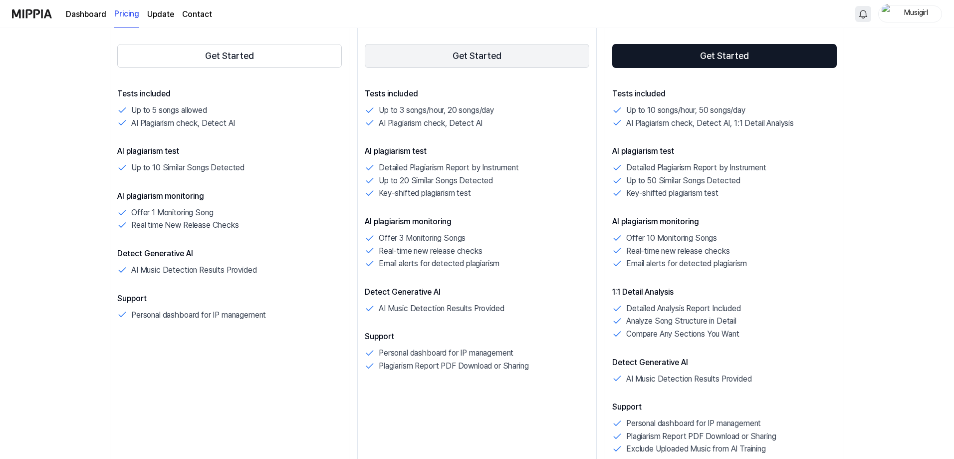  What do you see at coordinates (683, 334) in the screenshot?
I see `p: Compare Any Sections You Want` at bounding box center [683, 334].